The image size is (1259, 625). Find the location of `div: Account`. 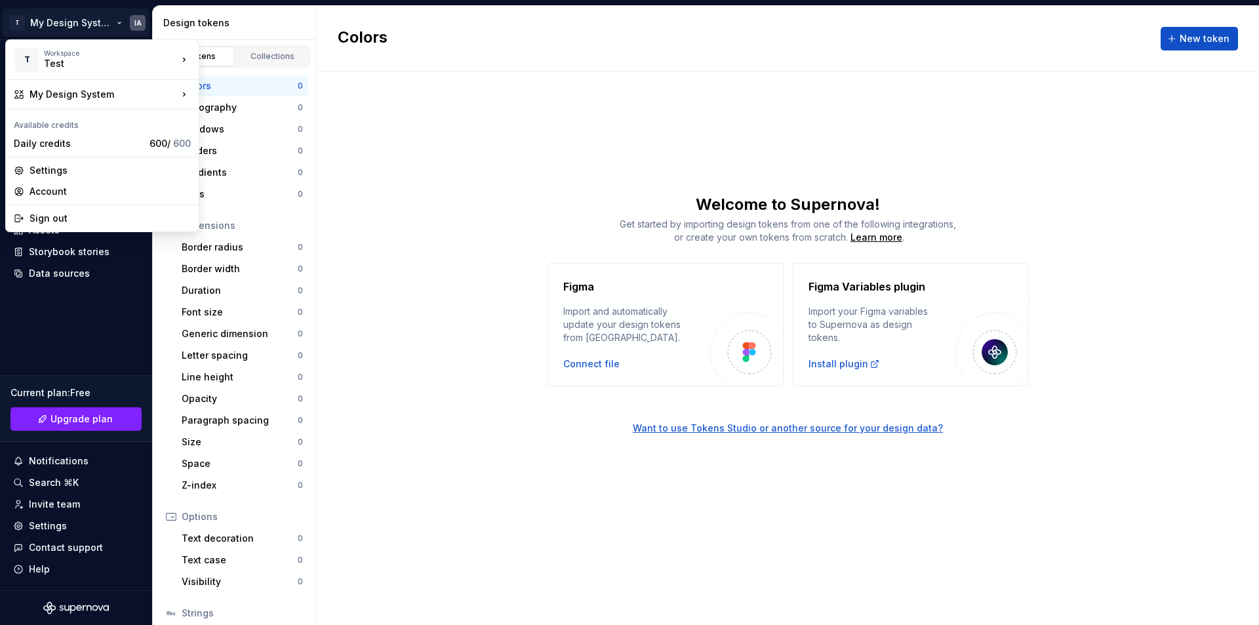

div: Account is located at coordinates (110, 192).